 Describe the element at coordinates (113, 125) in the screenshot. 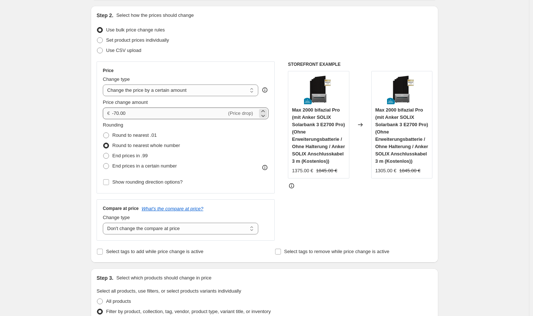

I see `span: Rounding` at that location.